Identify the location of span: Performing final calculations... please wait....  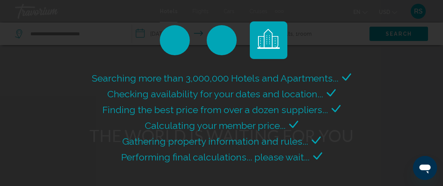
(215, 157).